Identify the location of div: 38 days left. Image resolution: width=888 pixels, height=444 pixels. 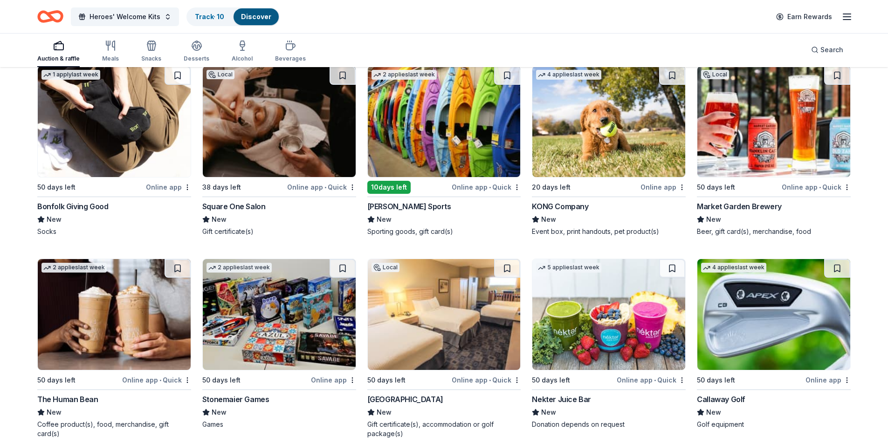
(221, 187).